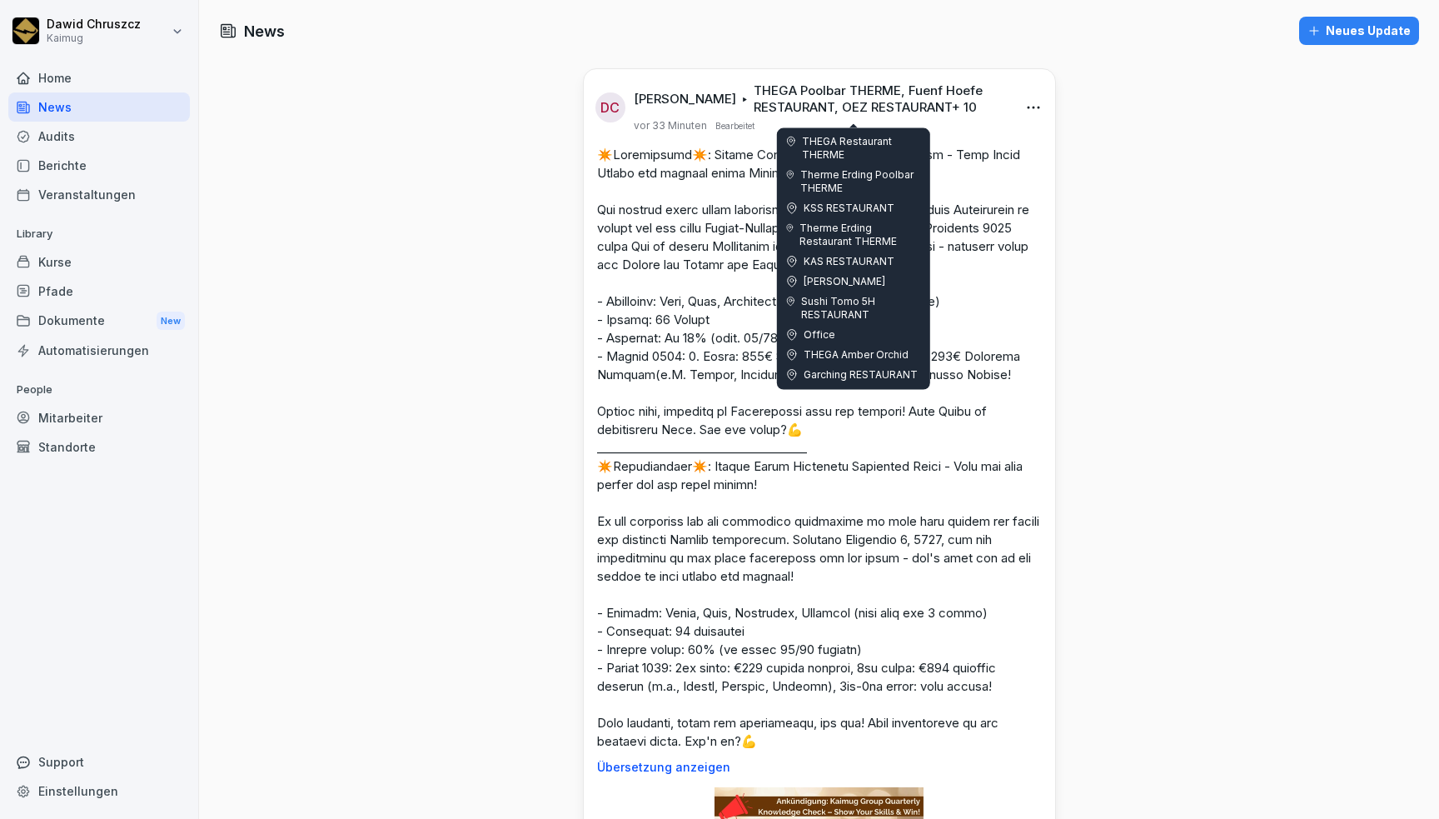 The image size is (1439, 819). Describe the element at coordinates (99, 790) in the screenshot. I see `a: Einstellungen` at that location.